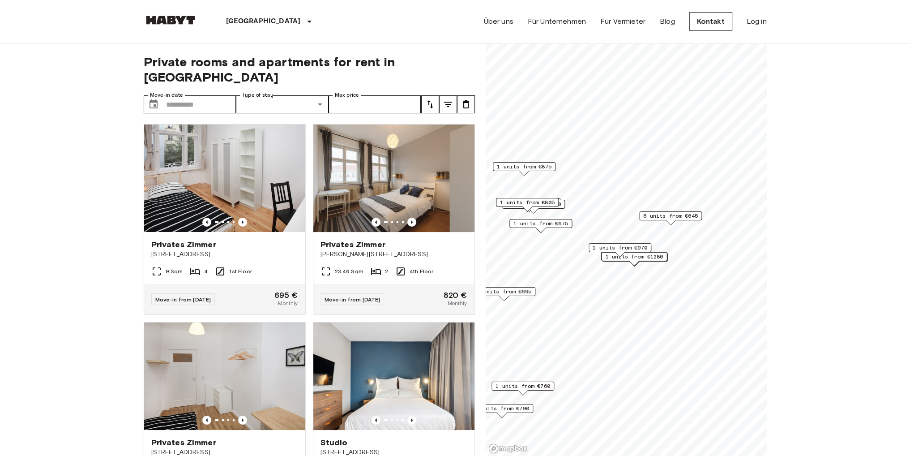 The image size is (910, 456). What do you see at coordinates (508, 448) in the screenshot?
I see `a: Mapbox logo` at bounding box center [508, 448].